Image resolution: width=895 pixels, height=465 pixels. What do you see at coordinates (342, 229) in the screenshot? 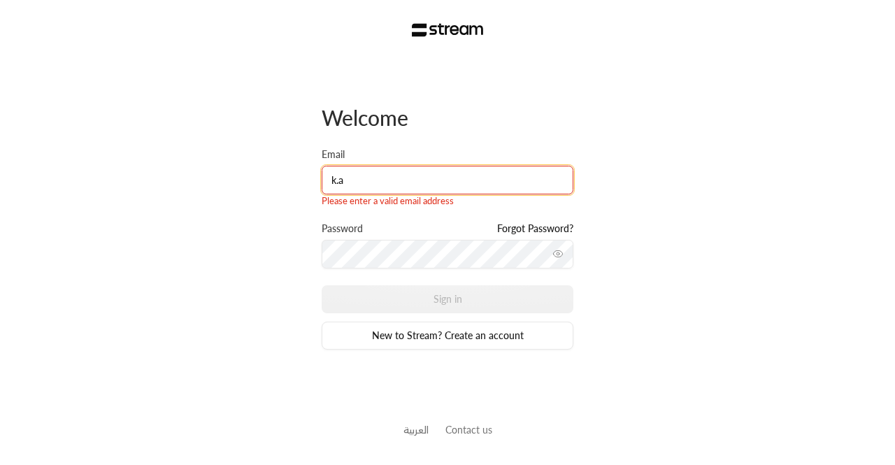
I see `label: Password` at bounding box center [342, 229].